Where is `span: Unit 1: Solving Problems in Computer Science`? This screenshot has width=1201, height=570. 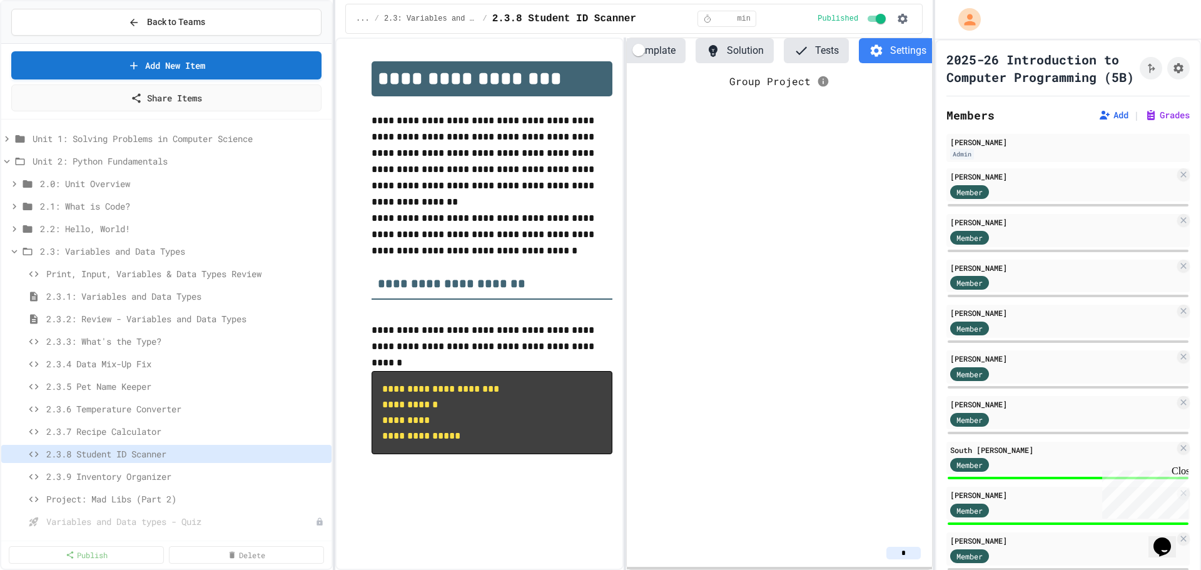
span: Unit 1: Solving Problems in Computer Science is located at coordinates (180, 138).